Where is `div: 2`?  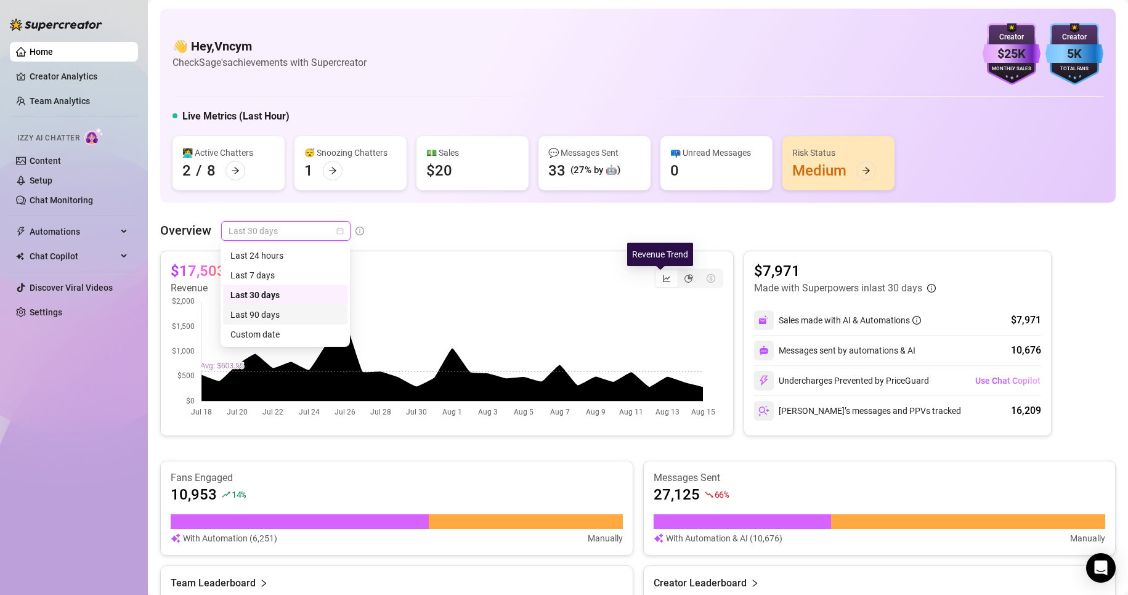 div: 2 is located at coordinates (187, 171).